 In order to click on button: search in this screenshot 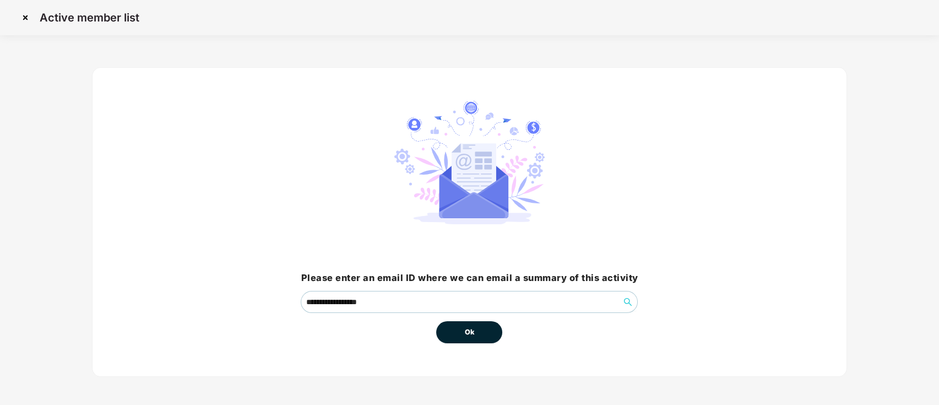, I will do `click(628, 302)`.